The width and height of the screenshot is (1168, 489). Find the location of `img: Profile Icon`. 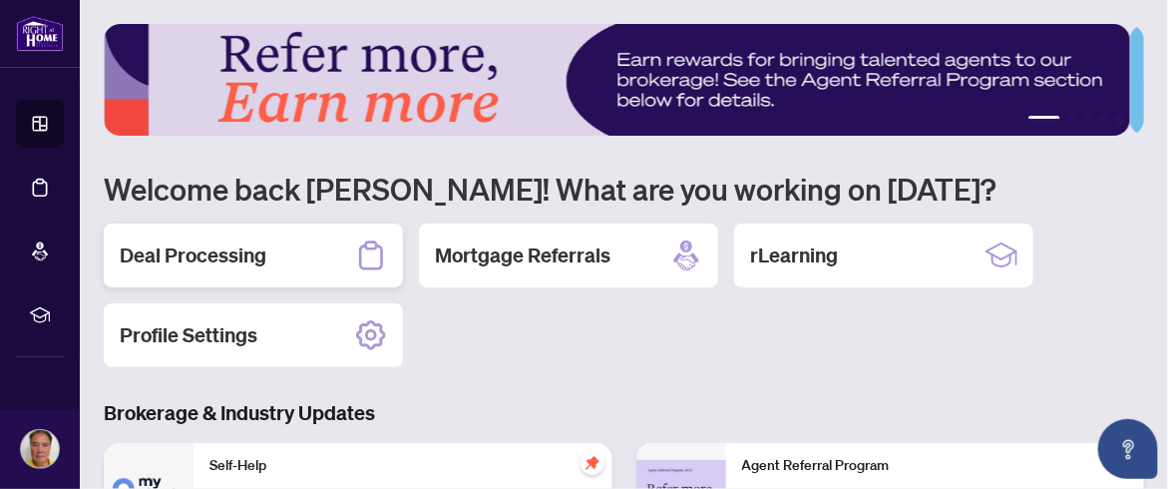

img: Profile Icon is located at coordinates (40, 449).